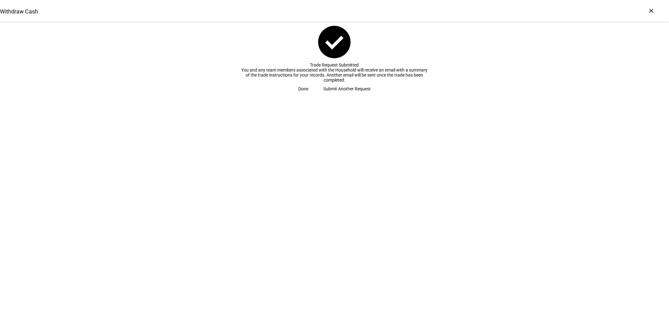 The width and height of the screenshot is (669, 332). Describe the element at coordinates (335, 65) in the screenshot. I see `div: Trade Request Submitted` at that location.